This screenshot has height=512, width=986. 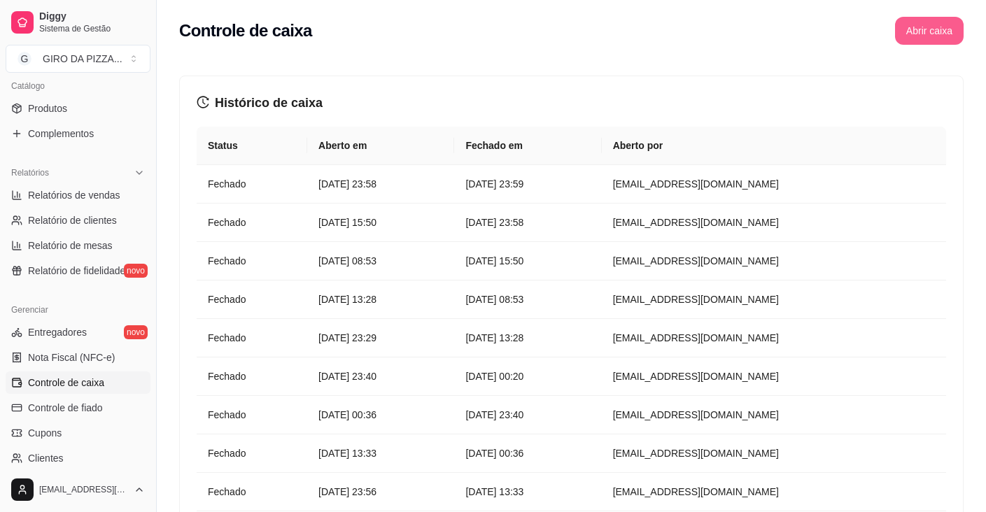 I want to click on th: Aberto em, so click(x=381, y=146).